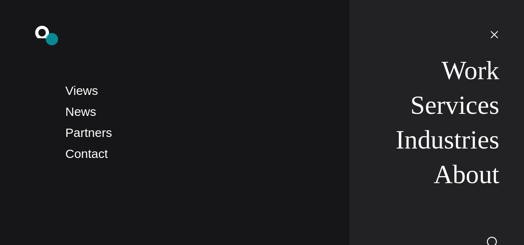  Describe the element at coordinates (81, 111) in the screenshot. I see `a: News` at that location.